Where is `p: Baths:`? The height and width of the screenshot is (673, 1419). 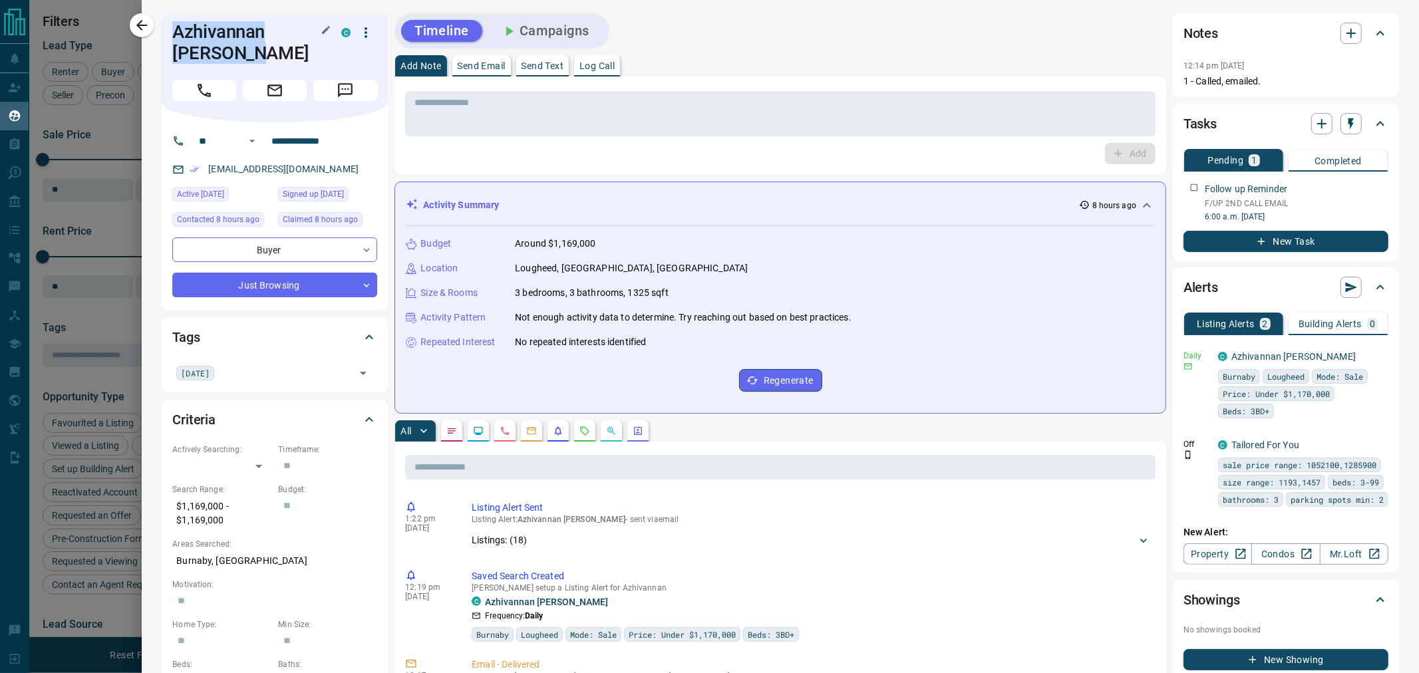 p: Baths: is located at coordinates (327, 665).